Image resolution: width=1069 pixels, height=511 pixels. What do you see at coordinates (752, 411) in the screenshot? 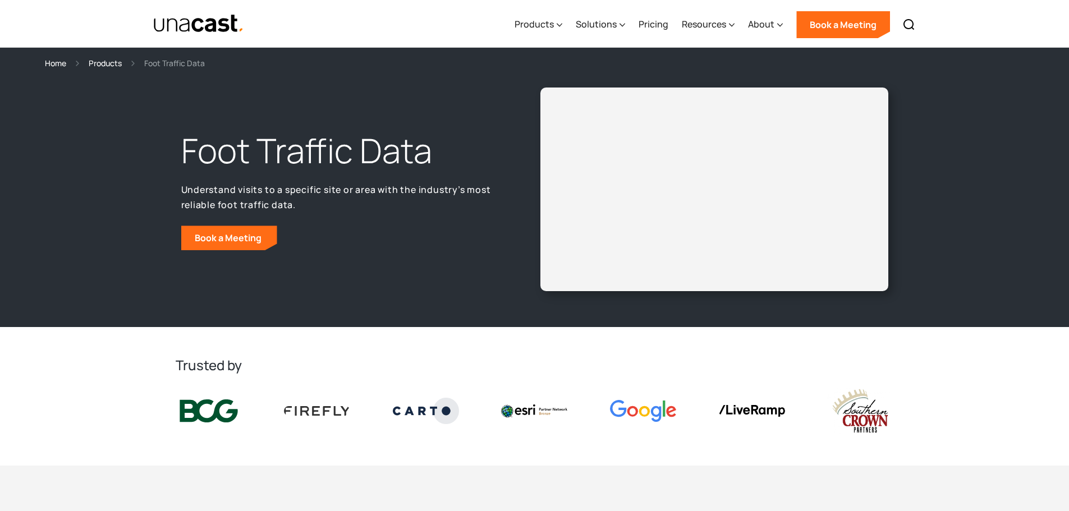
I see `img: liveramp logo` at bounding box center [752, 411].